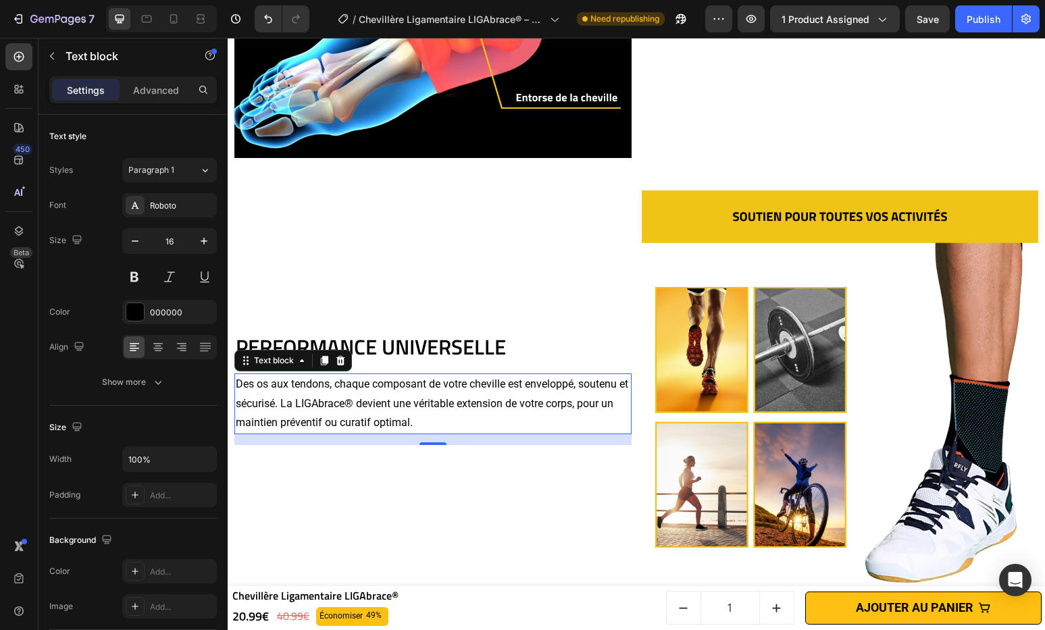  What do you see at coordinates (696, 570) in the screenshot?
I see `button: AJOUTER AU PANIER` at bounding box center [696, 570].